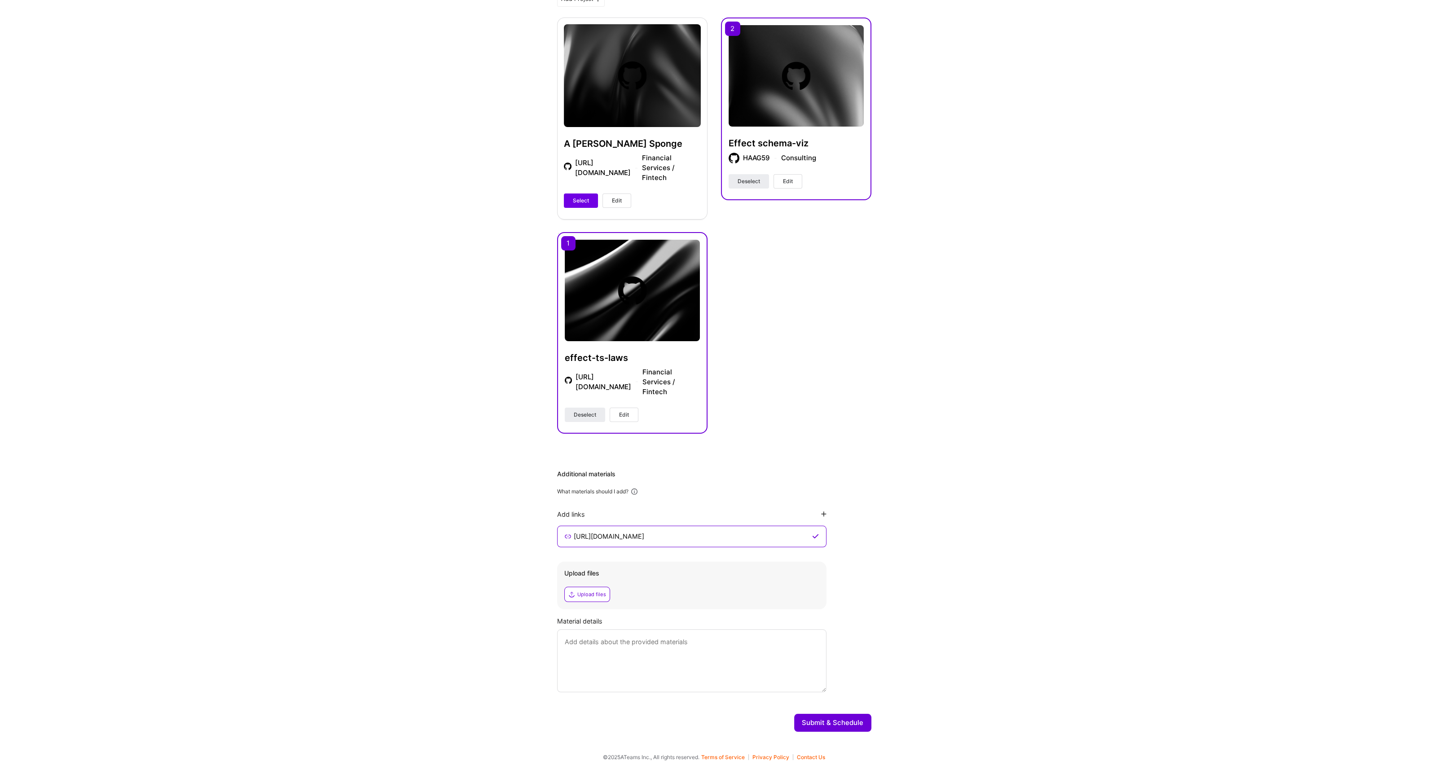 The image size is (1437, 769). I want to click on button: Submit & Schedule, so click(833, 723).